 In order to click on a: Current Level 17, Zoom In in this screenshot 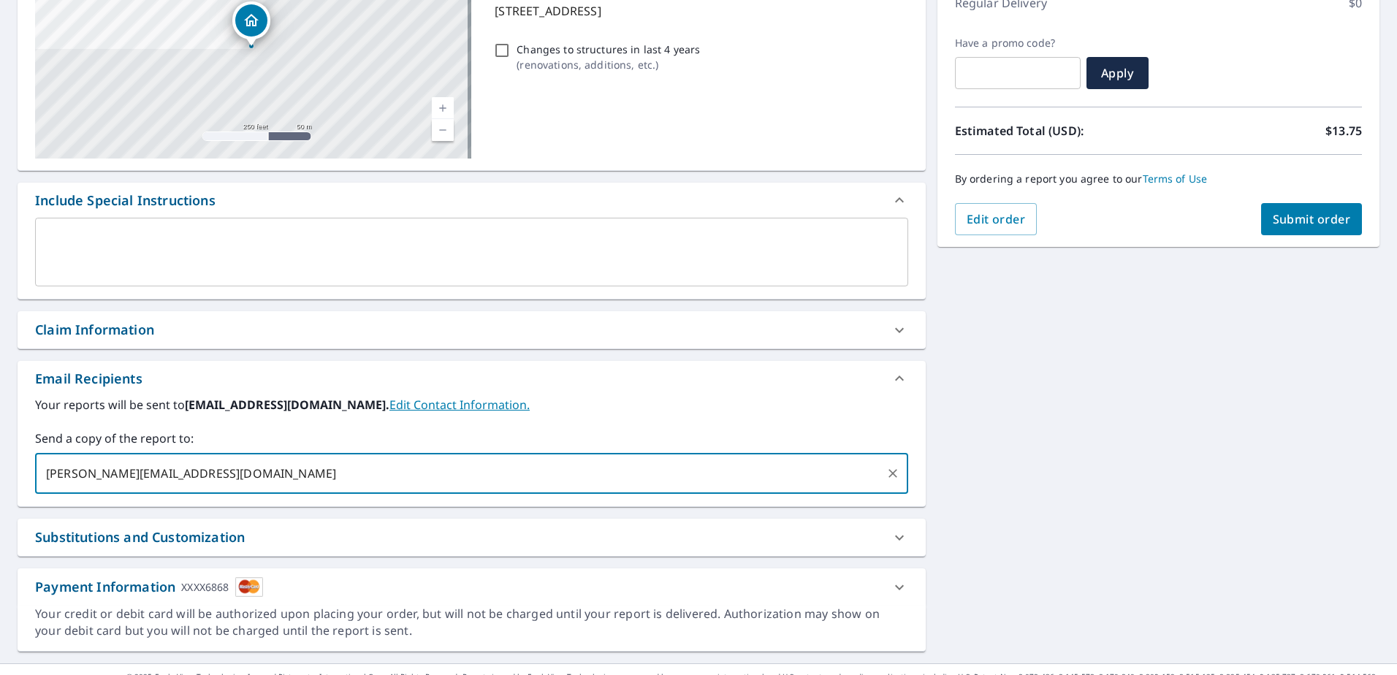, I will do `click(443, 108)`.